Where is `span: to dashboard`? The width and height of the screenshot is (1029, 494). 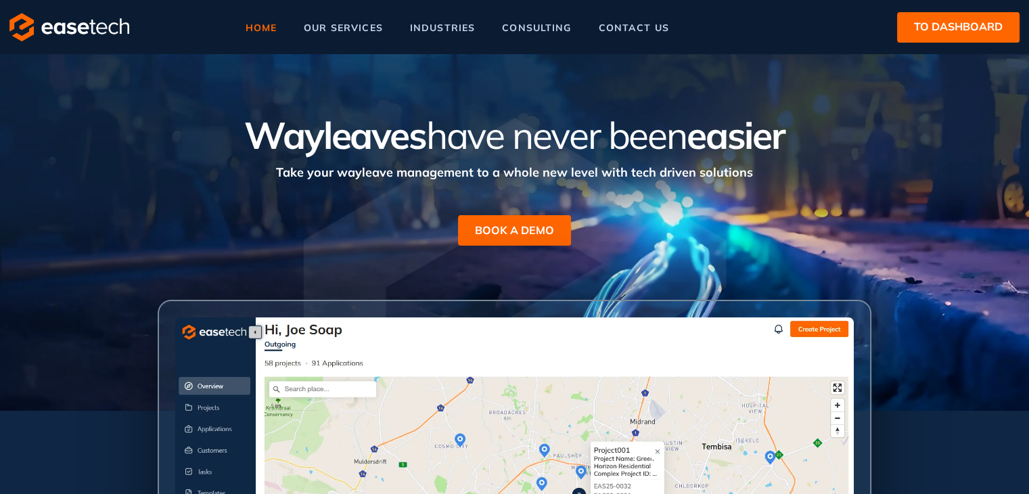
span: to dashboard is located at coordinates (958, 26).